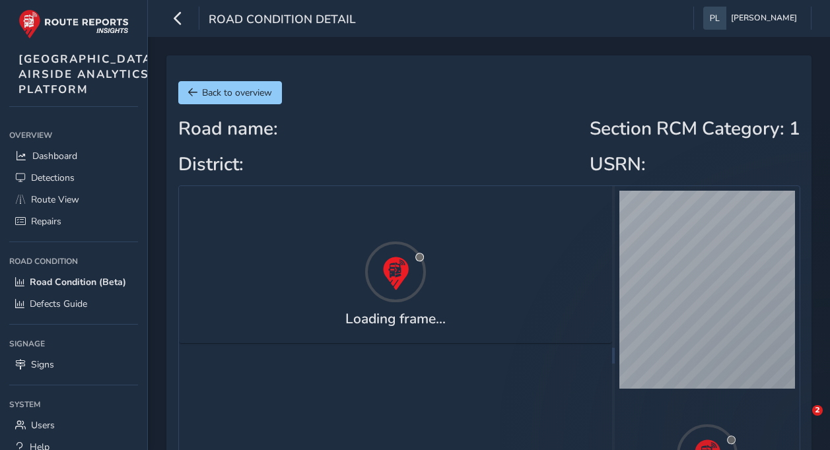  What do you see at coordinates (55, 199) in the screenshot?
I see `span: Route View` at bounding box center [55, 199].